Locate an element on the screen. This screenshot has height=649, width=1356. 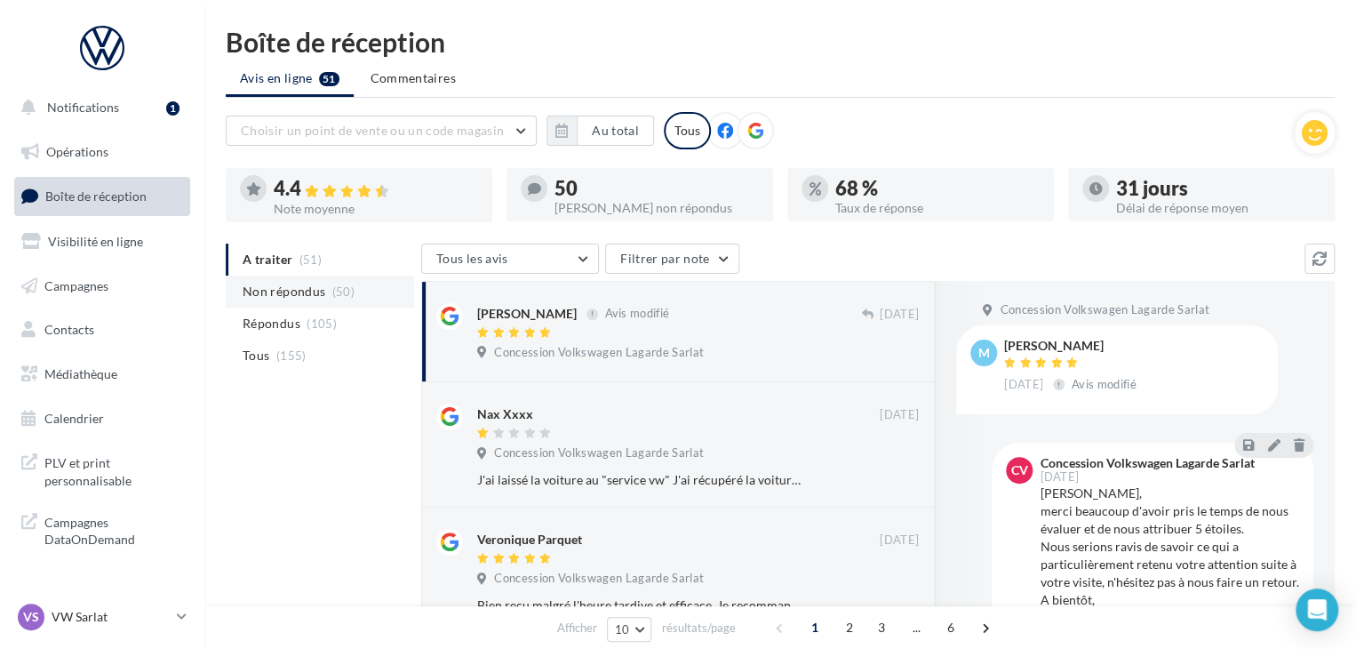
span: Choisir un point de vente ou un code magasin is located at coordinates (372, 130).